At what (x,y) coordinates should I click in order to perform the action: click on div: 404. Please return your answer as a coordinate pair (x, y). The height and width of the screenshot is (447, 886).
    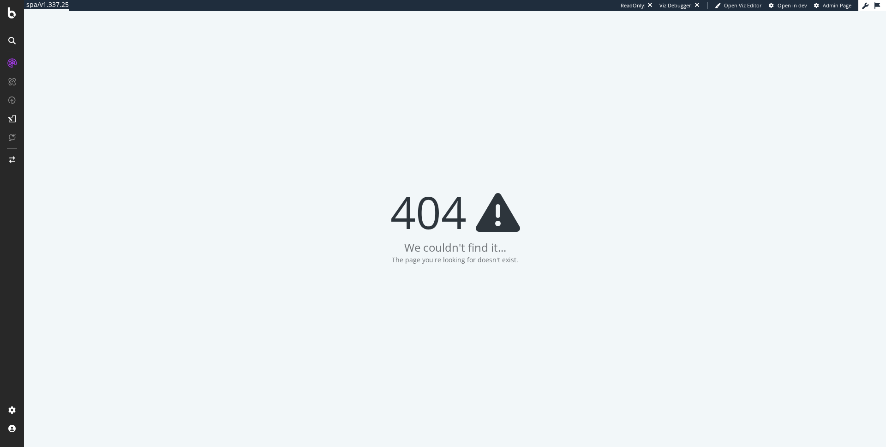
    Looking at the image, I should click on (455, 212).